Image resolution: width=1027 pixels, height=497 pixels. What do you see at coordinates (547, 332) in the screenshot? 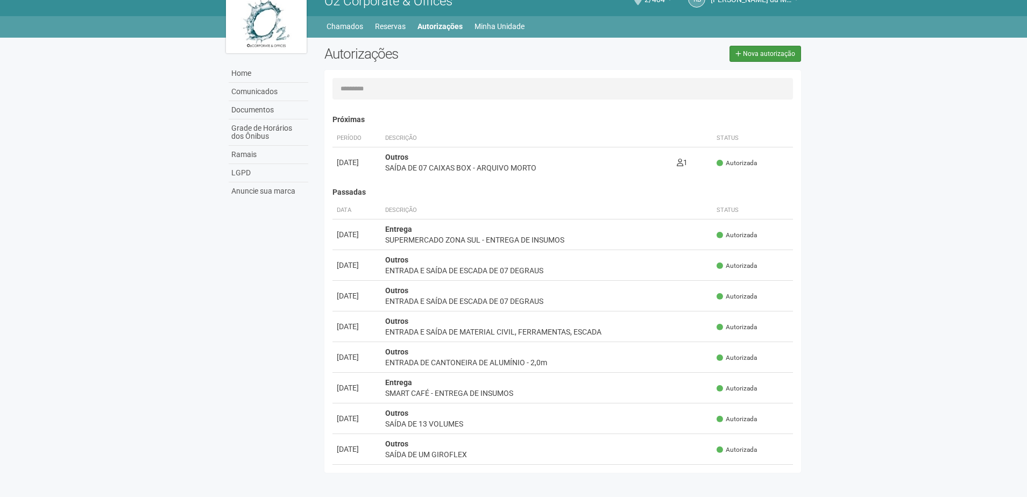
I see `div: ENTRADA E SAÍDA DE MATERIAL CIVIL, FERRAMENTAS, ESCADA` at bounding box center [547, 332].